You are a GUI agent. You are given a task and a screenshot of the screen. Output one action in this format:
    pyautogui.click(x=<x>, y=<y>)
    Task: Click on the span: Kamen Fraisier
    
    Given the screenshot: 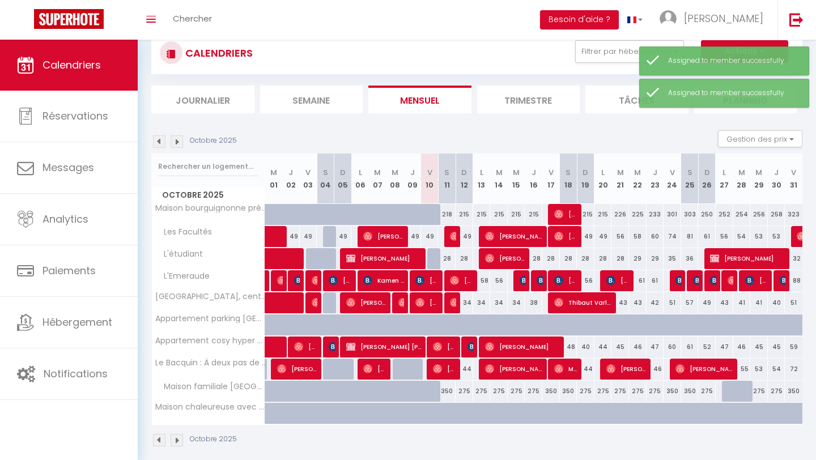 What is the action you would take?
    pyautogui.click(x=384, y=281)
    